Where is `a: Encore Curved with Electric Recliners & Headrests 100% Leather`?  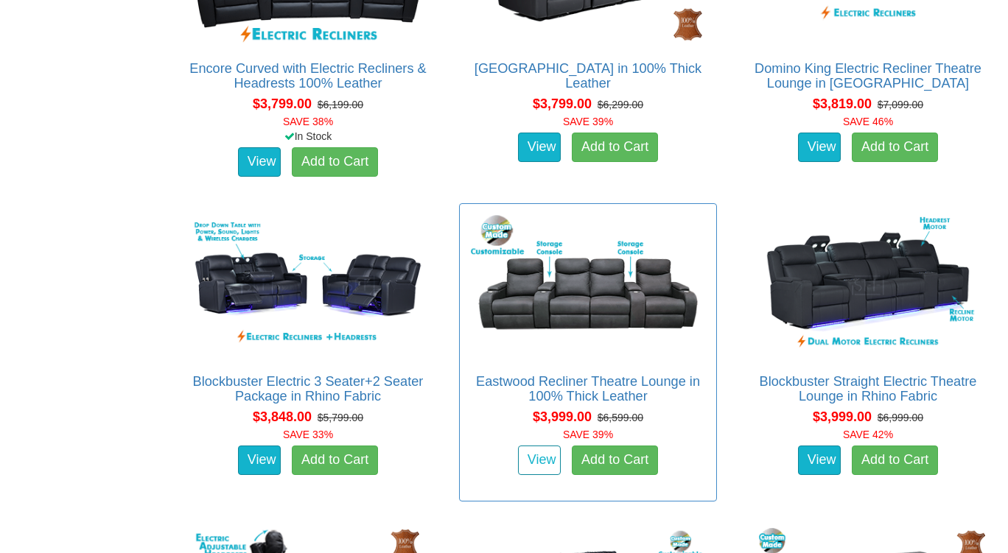
a: Encore Curved with Electric Recliners & Headrests 100% Leather is located at coordinates (307, 76).